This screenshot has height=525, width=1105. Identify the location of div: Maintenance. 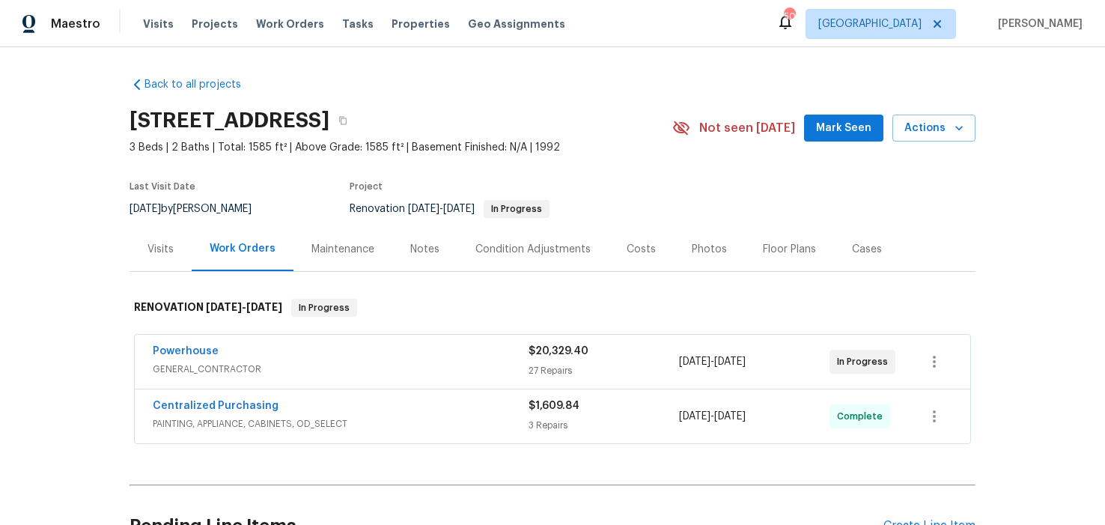
(343, 249).